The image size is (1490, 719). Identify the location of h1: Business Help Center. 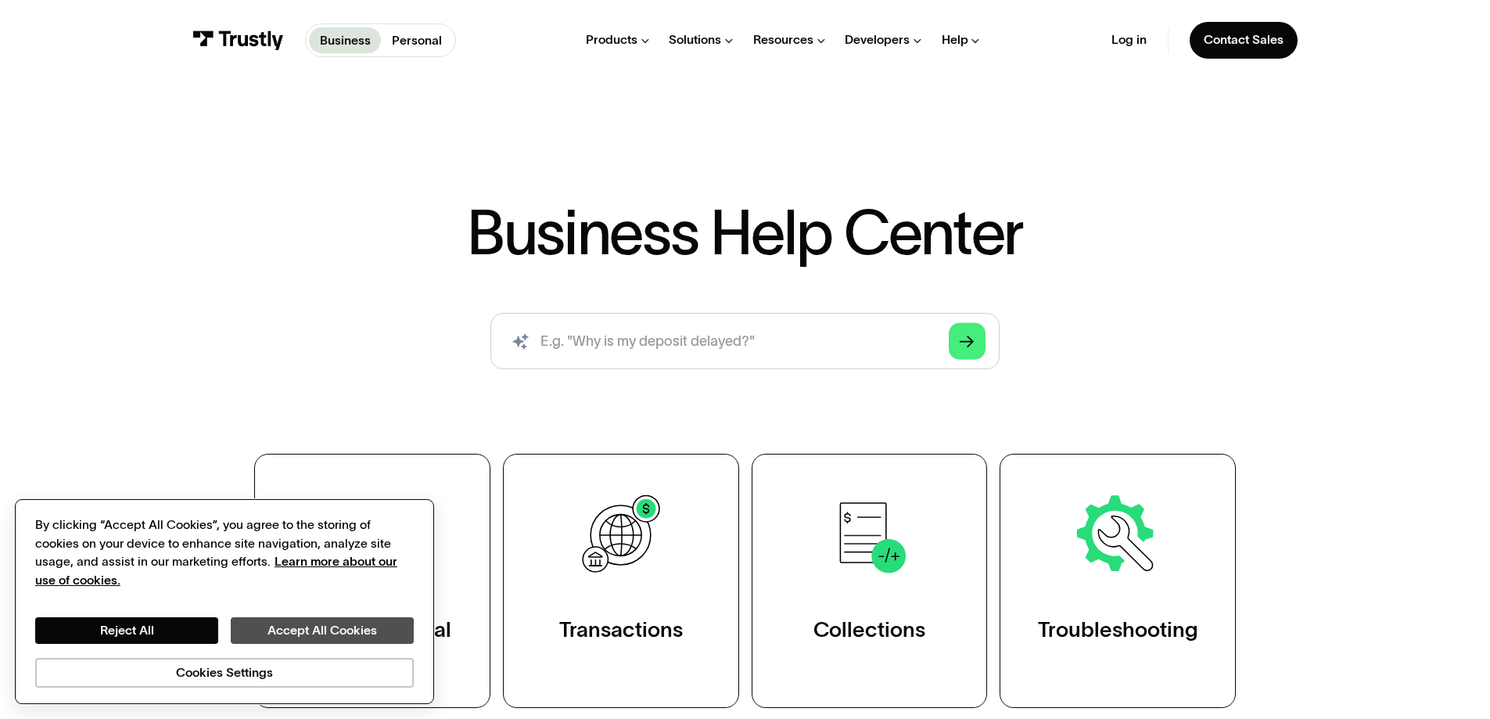
(744, 233).